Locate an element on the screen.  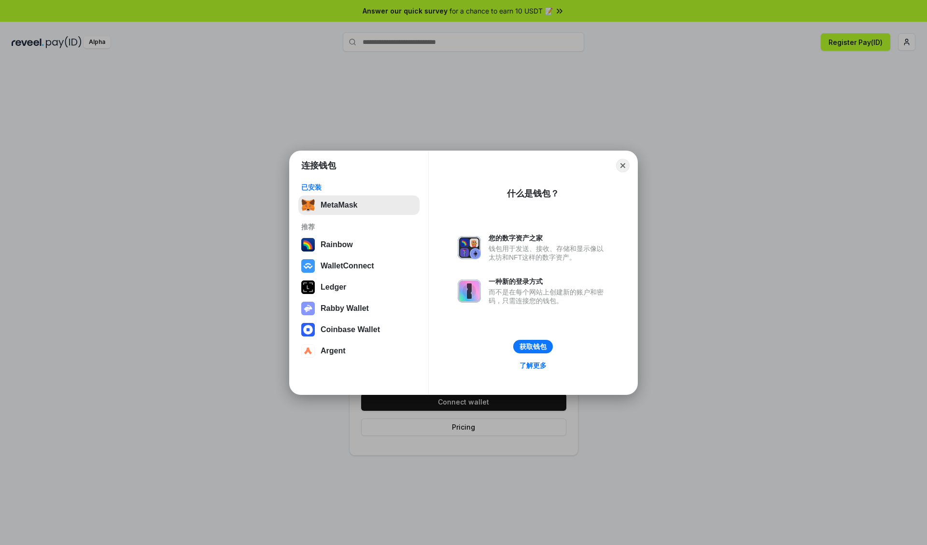
div: Rainbow is located at coordinates (337, 245).